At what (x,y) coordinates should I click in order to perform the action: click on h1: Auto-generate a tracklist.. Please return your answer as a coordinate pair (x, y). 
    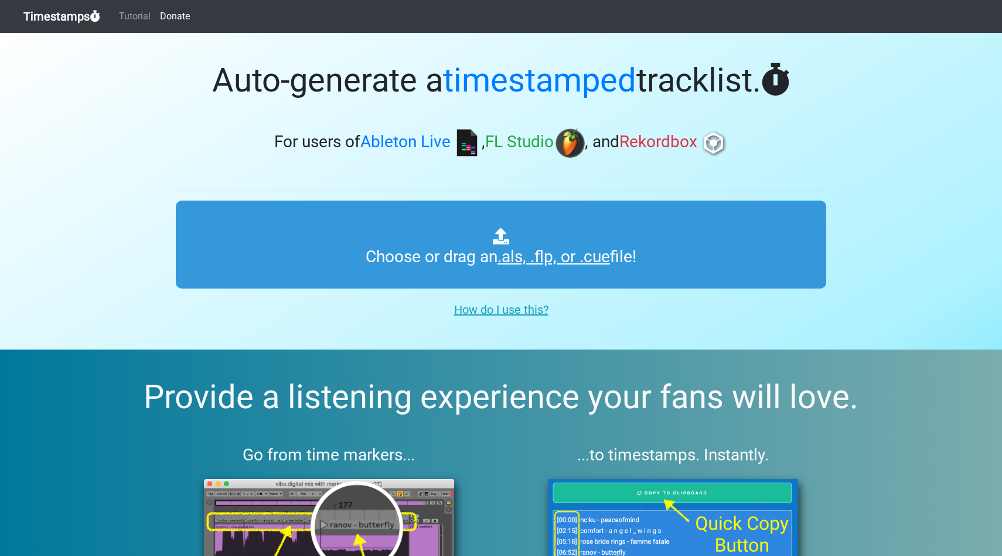
    Looking at the image, I should click on (501, 80).